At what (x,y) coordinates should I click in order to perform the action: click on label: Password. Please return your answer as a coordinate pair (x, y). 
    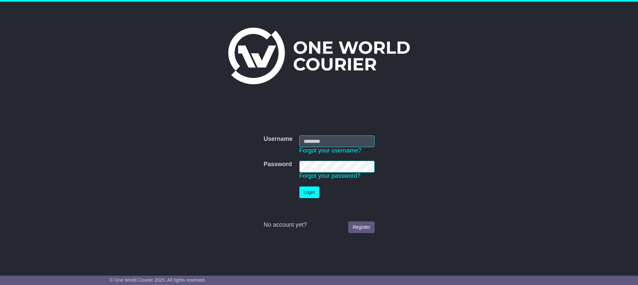
    Looking at the image, I should click on (278, 164).